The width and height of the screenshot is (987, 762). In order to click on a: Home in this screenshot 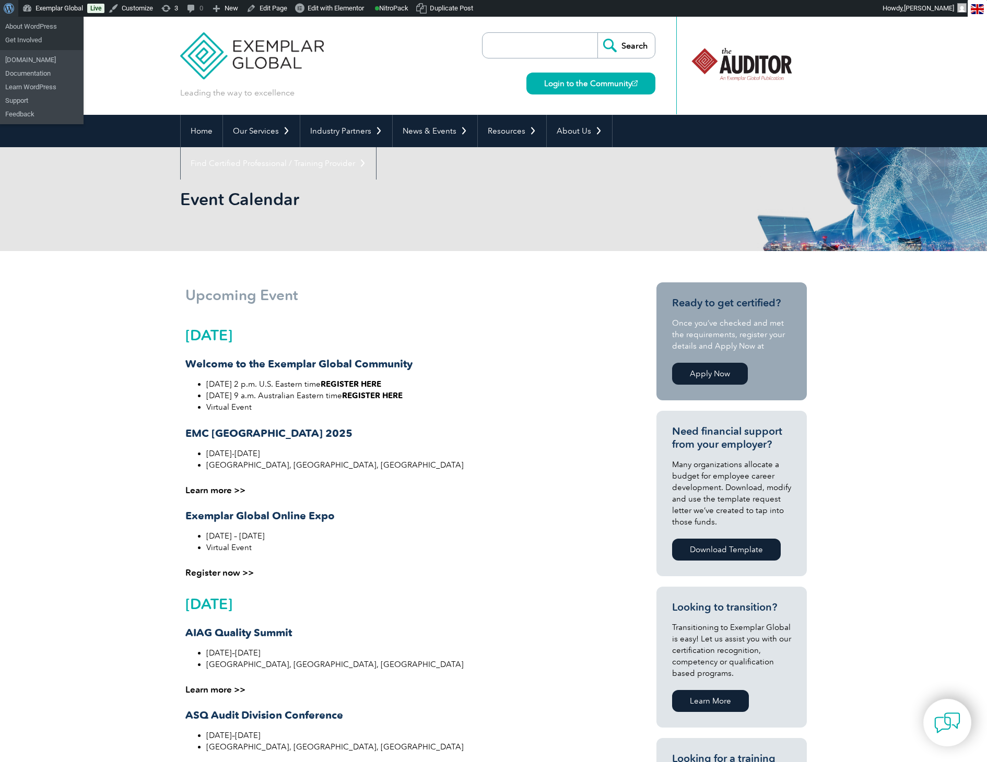, I will do `click(201, 131)`.